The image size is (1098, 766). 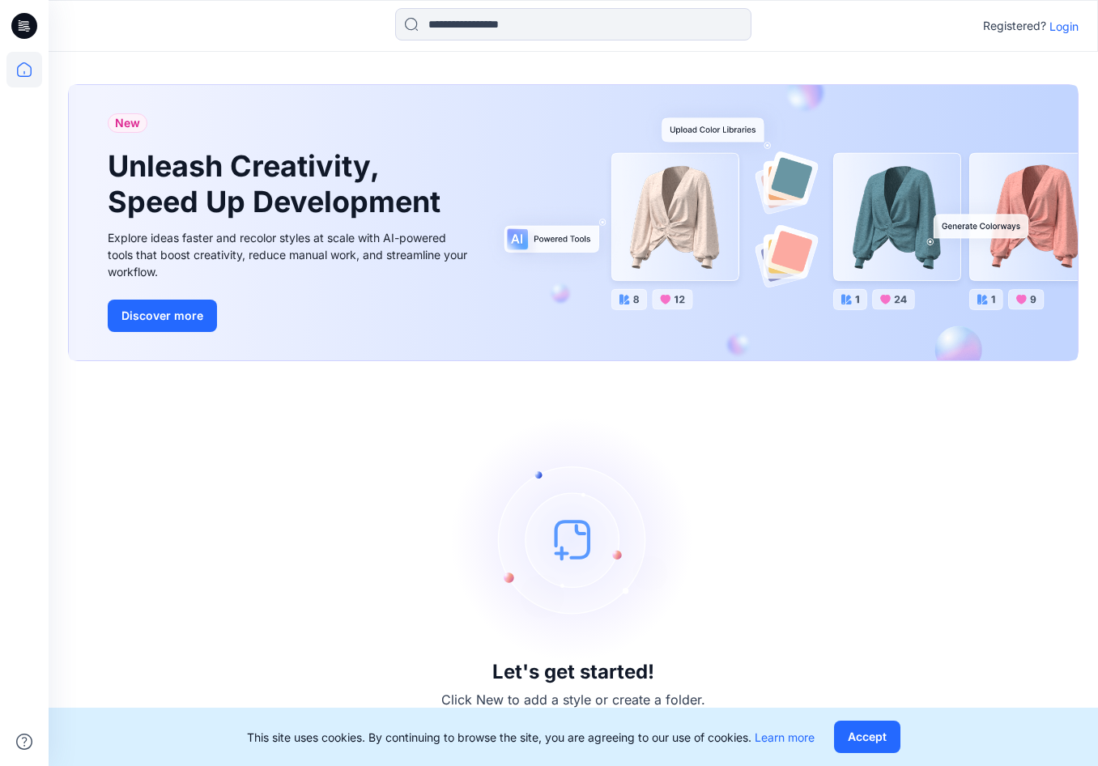 I want to click on a: Learn more, so click(x=785, y=737).